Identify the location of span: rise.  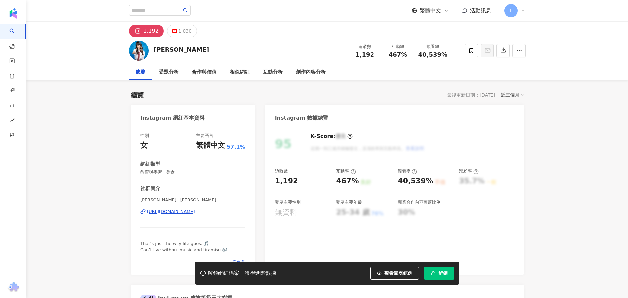
(12, 121).